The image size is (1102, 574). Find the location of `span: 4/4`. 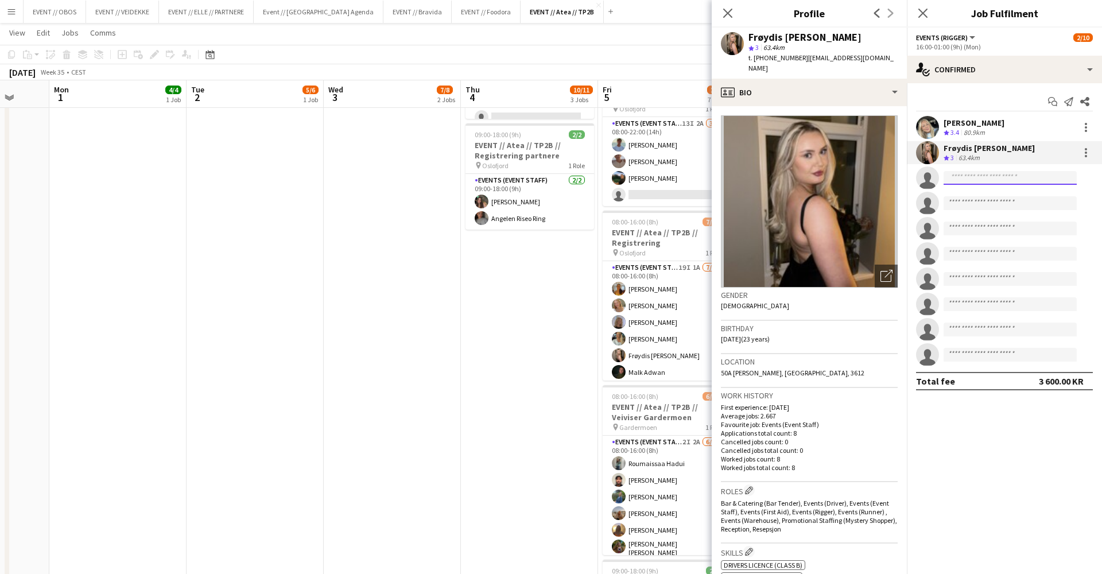

span: 4/4 is located at coordinates (173, 90).